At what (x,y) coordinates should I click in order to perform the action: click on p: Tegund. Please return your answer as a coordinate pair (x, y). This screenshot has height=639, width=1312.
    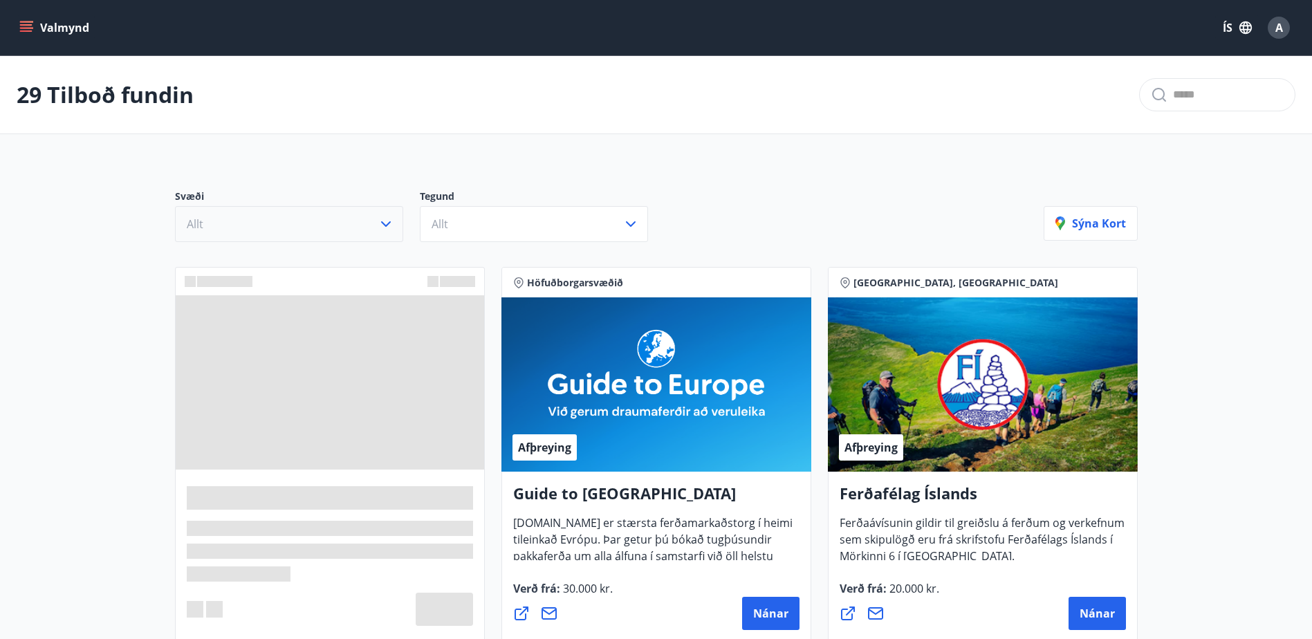
    Looking at the image, I should click on (542, 198).